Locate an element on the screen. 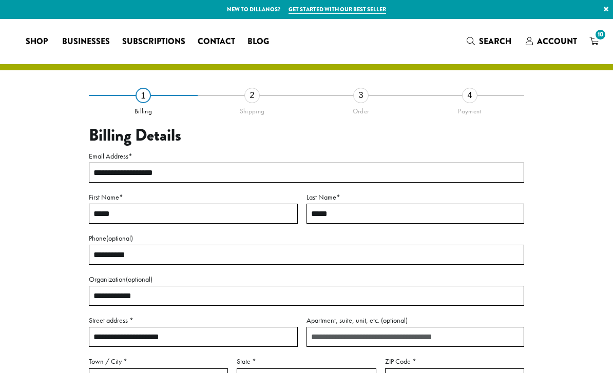  span: Account is located at coordinates (557, 41).